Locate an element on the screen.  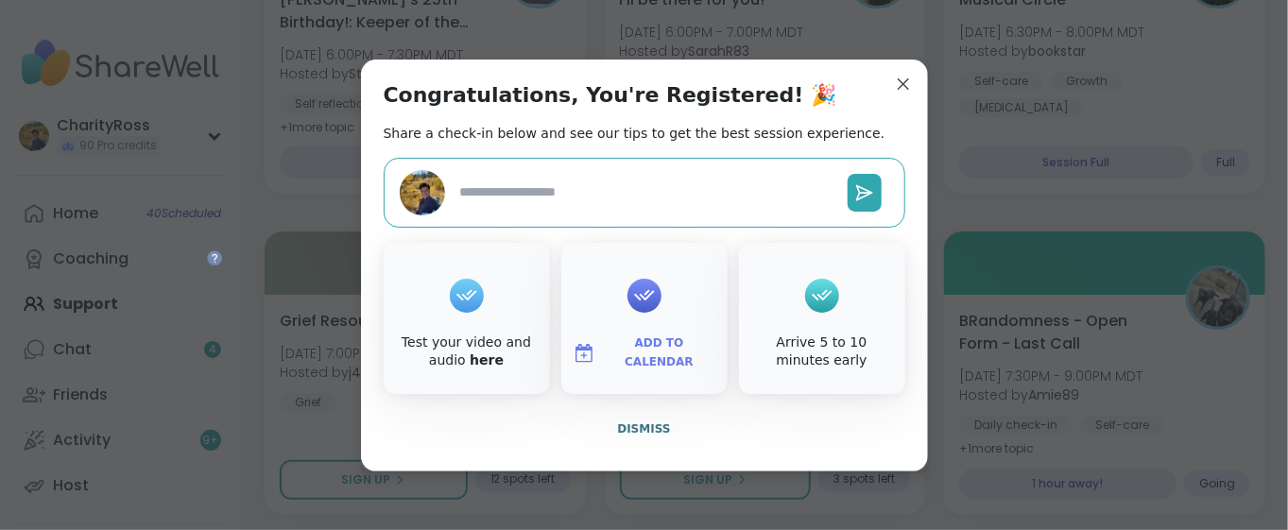
a: here is located at coordinates (486, 360).